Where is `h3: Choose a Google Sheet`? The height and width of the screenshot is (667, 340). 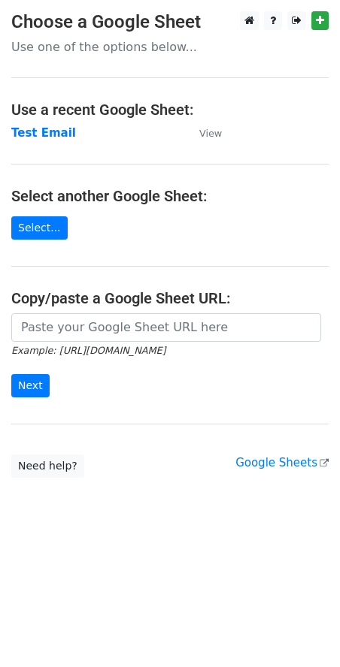 h3: Choose a Google Sheet is located at coordinates (170, 22).